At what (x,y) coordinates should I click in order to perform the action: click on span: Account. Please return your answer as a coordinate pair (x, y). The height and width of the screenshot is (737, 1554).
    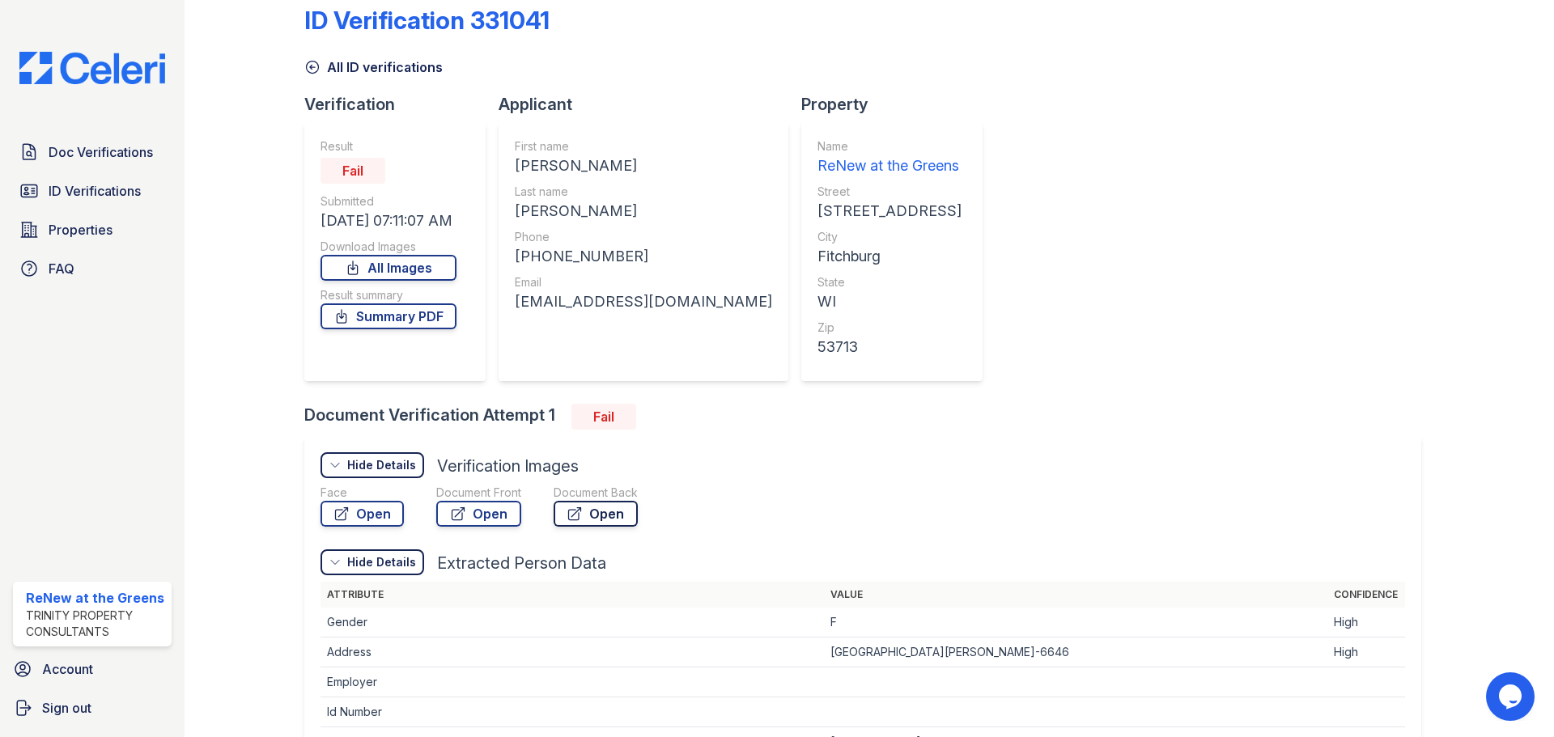
    Looking at the image, I should click on (67, 669).